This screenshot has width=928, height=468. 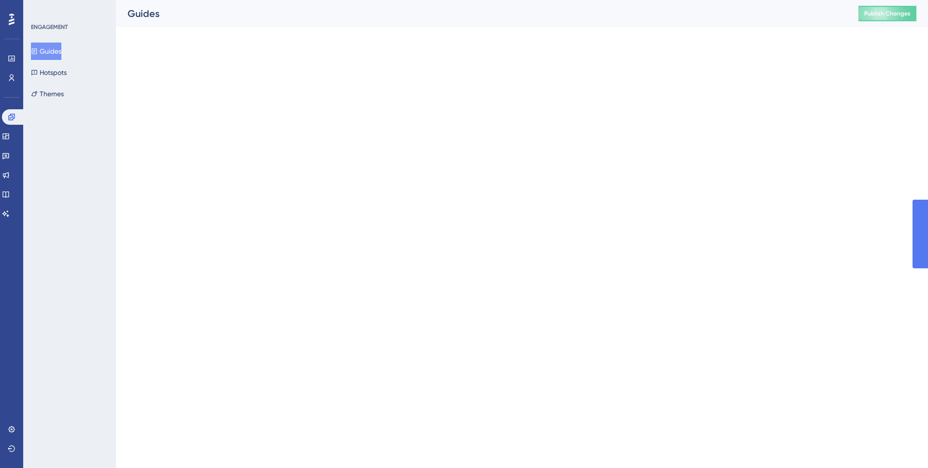 What do you see at coordinates (49, 27) in the screenshot?
I see `div: ENGAGEMENT` at bounding box center [49, 27].